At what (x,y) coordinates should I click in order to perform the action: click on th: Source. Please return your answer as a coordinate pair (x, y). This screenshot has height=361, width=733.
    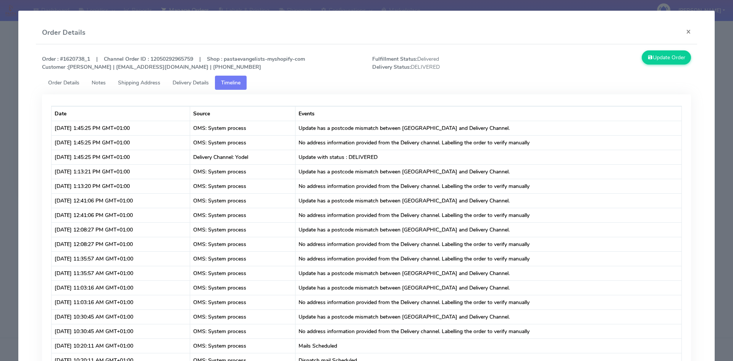
    Looking at the image, I should click on (243, 113).